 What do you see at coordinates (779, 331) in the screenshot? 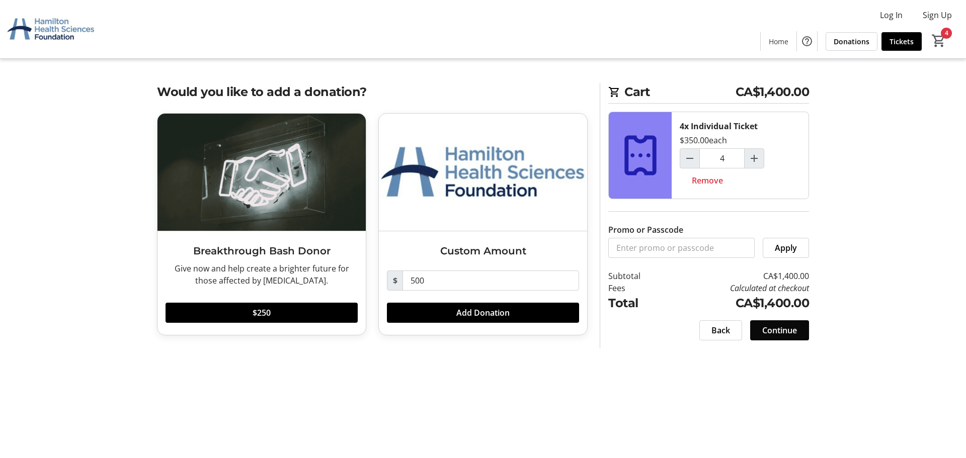
I see `button: Continue` at bounding box center [779, 331].